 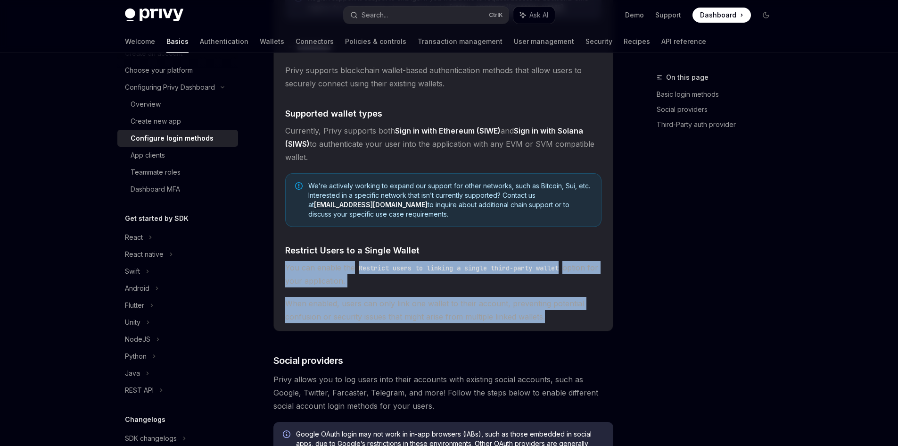 What do you see at coordinates (148, 155) in the screenshot?
I see `div: App clients` at bounding box center [148, 155].